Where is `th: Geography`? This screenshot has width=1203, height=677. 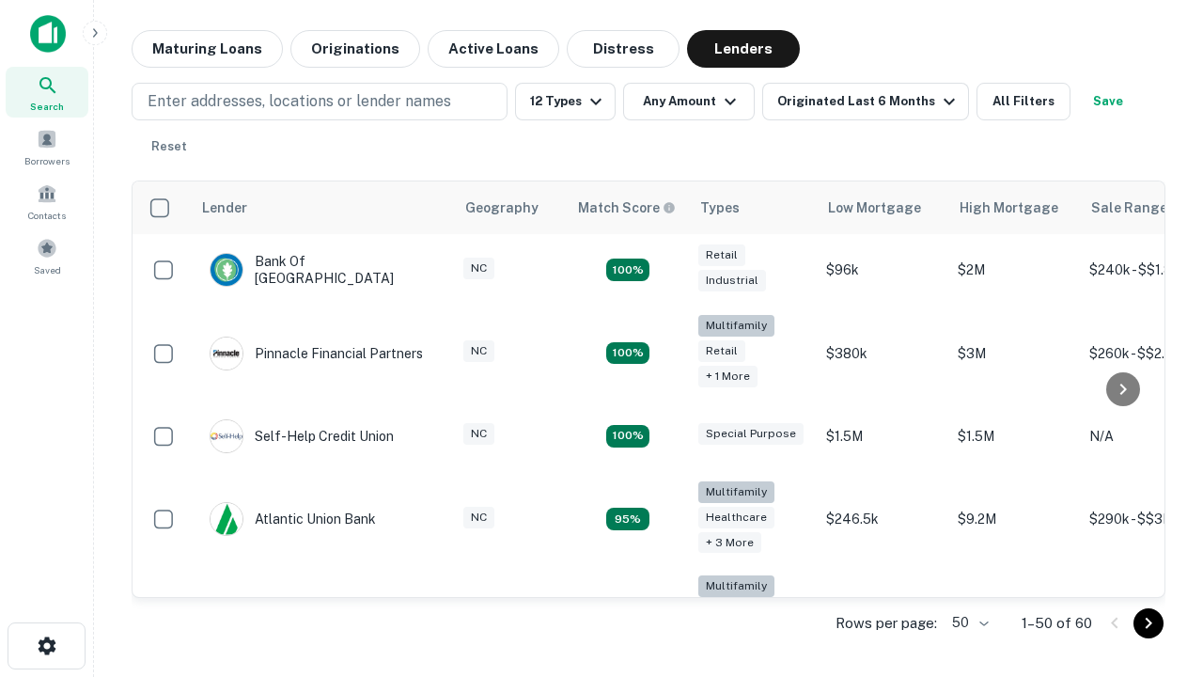
th: Geography is located at coordinates (510, 208).